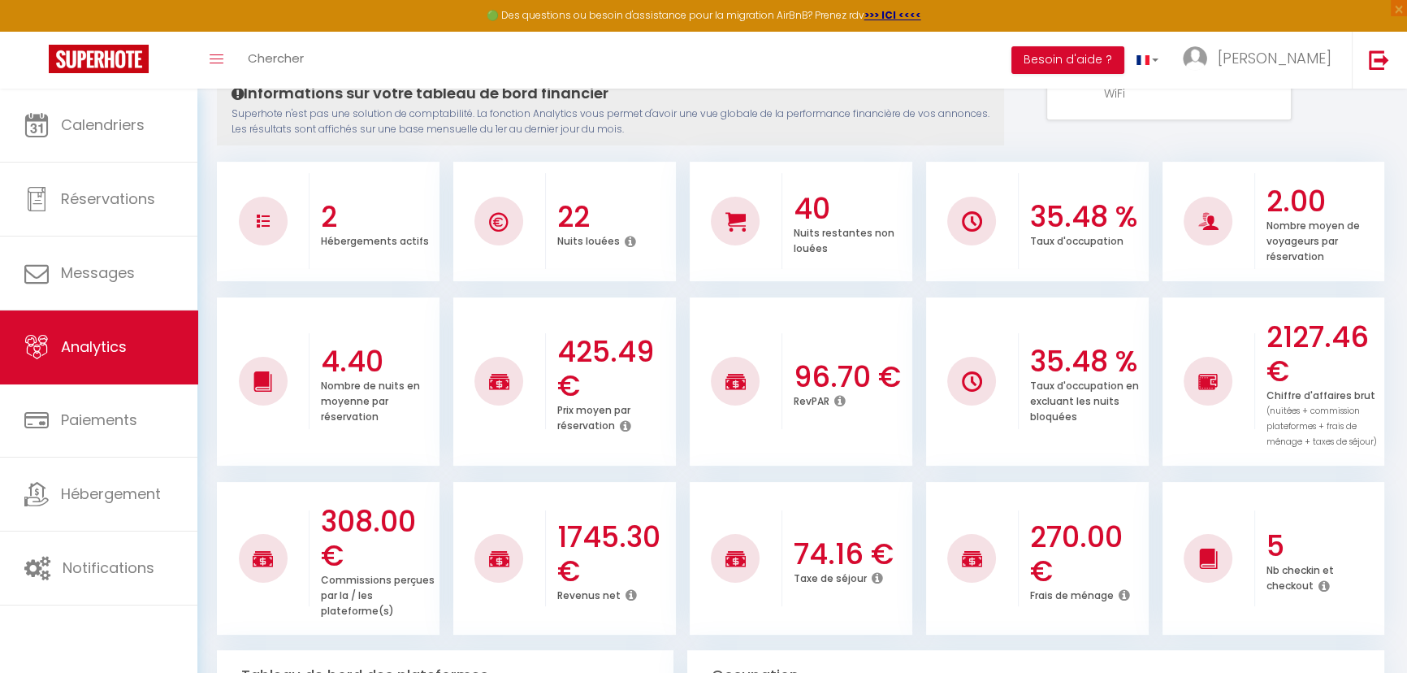 The height and width of the screenshot is (673, 1407). What do you see at coordinates (378, 593) in the screenshot?
I see `p: Commissions perçues par la / les plateforme(s)` at bounding box center [378, 593].